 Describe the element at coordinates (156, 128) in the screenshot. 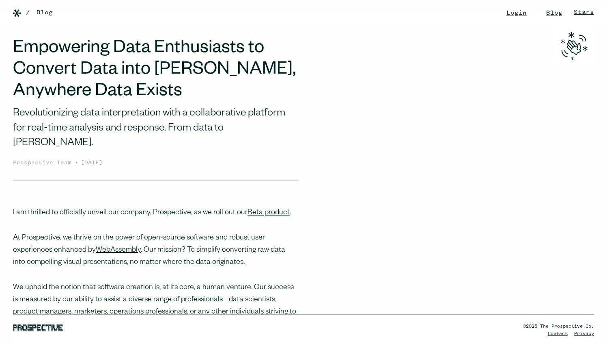

I see `div: Revolutionizing data interpretation with a collaborative platform for real-time analysis and resp...` at that location.